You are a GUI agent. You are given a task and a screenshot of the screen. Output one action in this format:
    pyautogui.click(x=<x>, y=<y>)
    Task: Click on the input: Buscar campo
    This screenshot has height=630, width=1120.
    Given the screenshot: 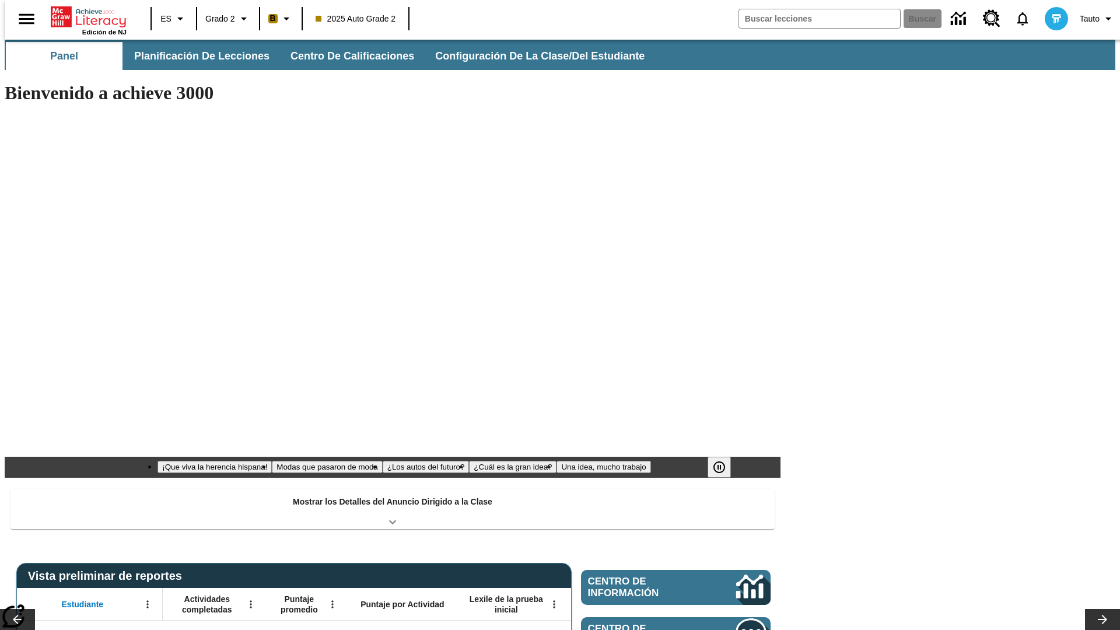 What is the action you would take?
    pyautogui.click(x=820, y=19)
    